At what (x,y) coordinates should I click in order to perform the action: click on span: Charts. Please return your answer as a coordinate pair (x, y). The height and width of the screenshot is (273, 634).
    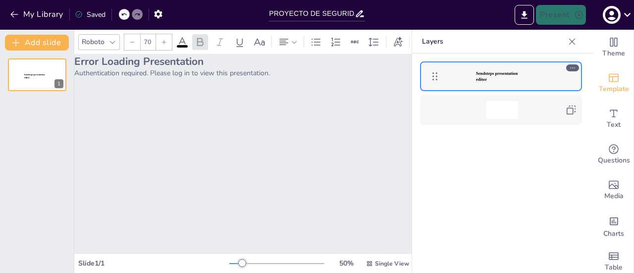
    Looking at the image, I should click on (613, 234).